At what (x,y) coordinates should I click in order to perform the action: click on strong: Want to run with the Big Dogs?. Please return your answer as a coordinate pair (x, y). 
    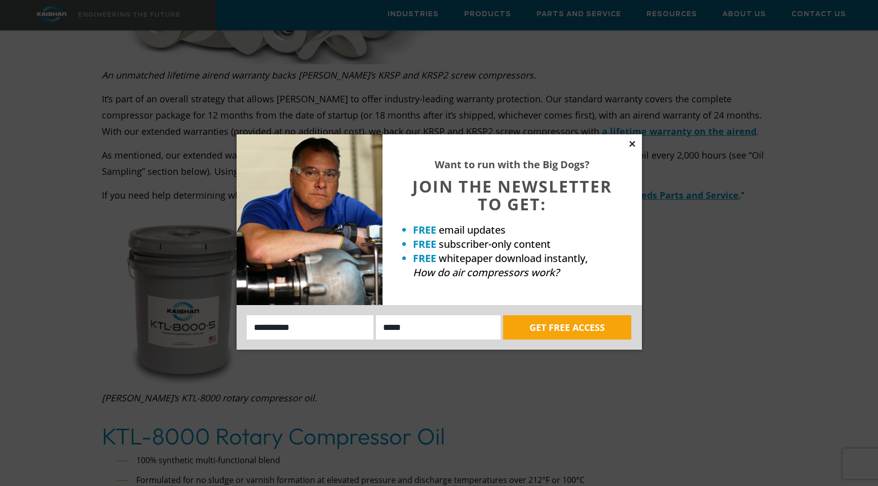
    Looking at the image, I should click on (512, 164).